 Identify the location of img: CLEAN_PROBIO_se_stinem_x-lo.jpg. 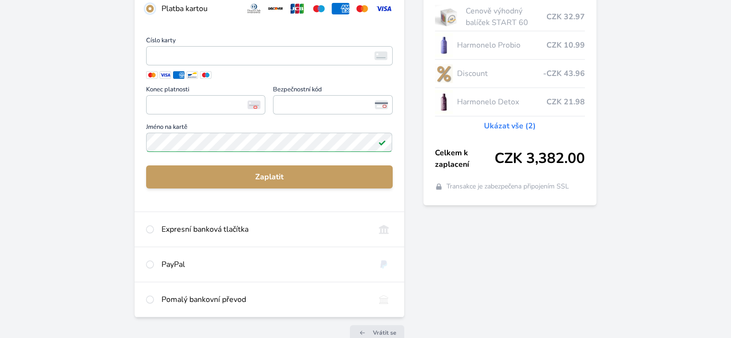
(444, 45).